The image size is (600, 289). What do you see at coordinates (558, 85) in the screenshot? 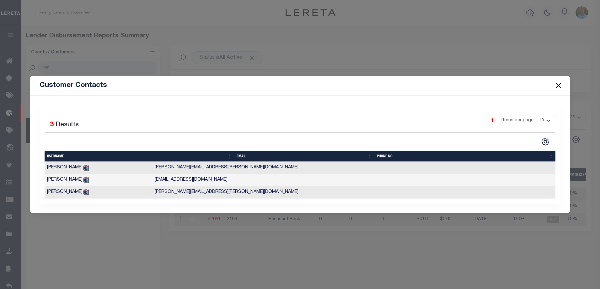
I see `button: Close` at bounding box center [558, 85].